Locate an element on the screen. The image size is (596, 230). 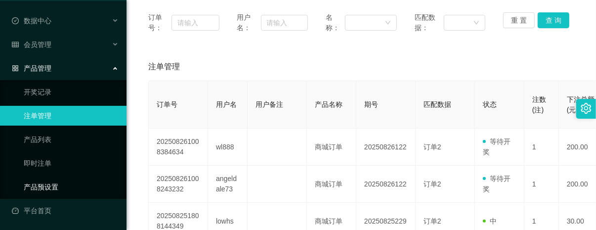
i: 图标: check-circle-o is located at coordinates (15, 21).